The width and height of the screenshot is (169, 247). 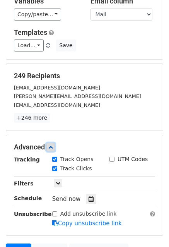 I want to click on span: Send now, so click(x=66, y=199).